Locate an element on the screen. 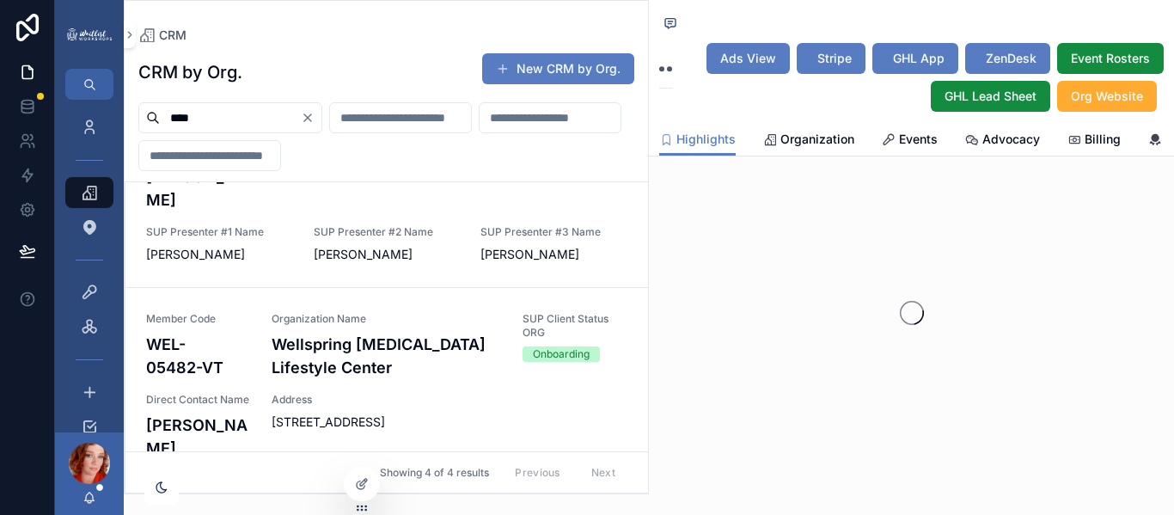 The image size is (1174, 515). a: Organization is located at coordinates (808, 141).